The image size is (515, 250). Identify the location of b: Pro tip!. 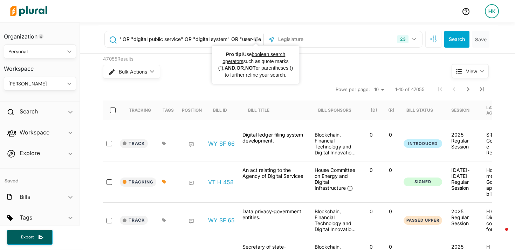
(234, 54).